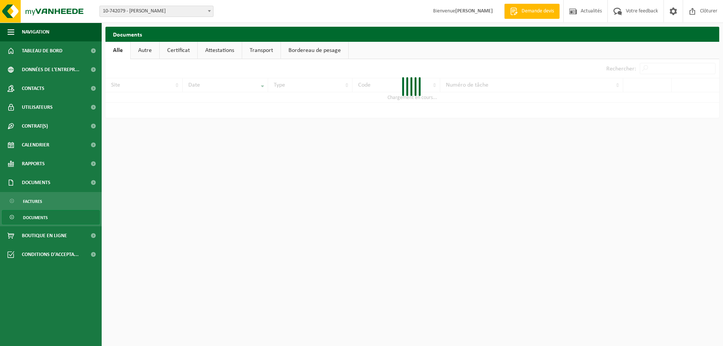 Image resolution: width=723 pixels, height=346 pixels. I want to click on a: Transport, so click(261, 50).